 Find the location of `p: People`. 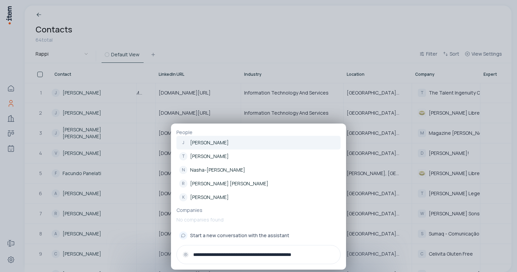

p: People is located at coordinates (258, 133).